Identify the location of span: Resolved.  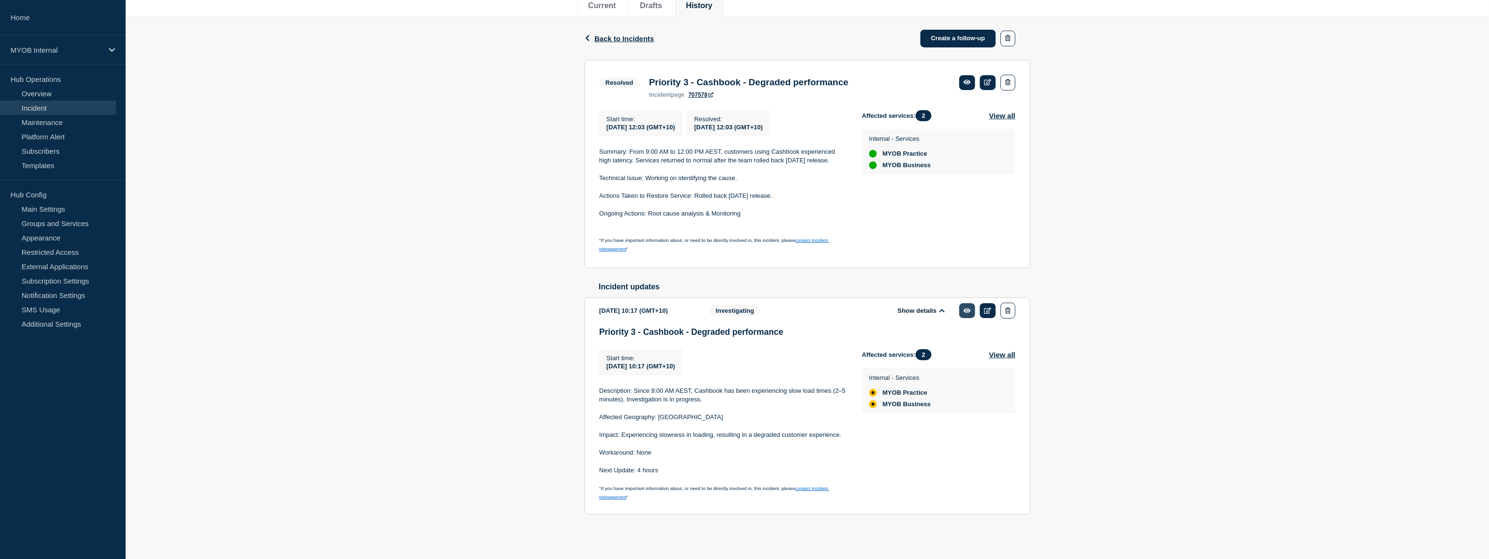
(619, 82).